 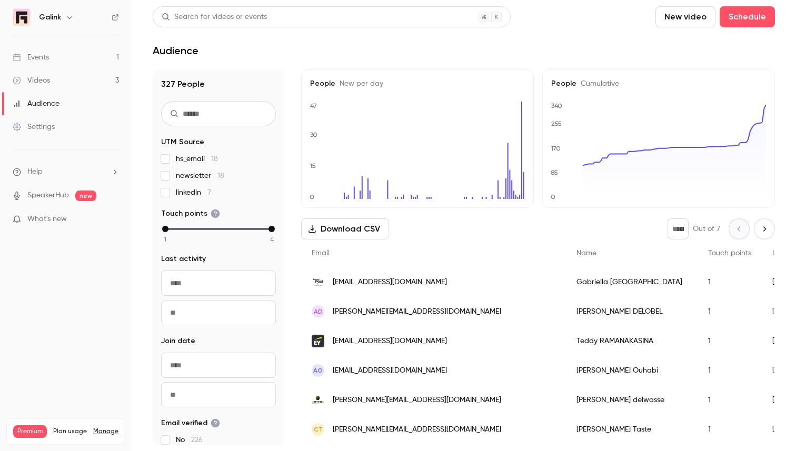 What do you see at coordinates (197, 440) in the screenshot?
I see `span: 226` at bounding box center [197, 440].